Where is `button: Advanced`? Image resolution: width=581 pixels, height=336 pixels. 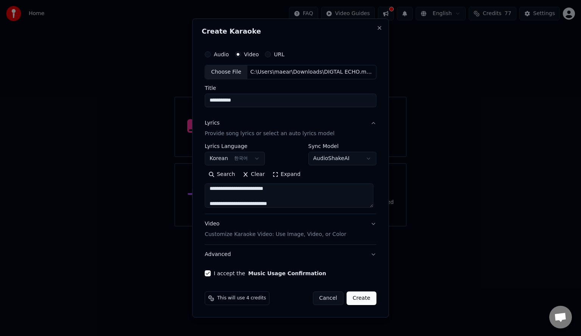
button: Advanced is located at coordinates (290, 255).